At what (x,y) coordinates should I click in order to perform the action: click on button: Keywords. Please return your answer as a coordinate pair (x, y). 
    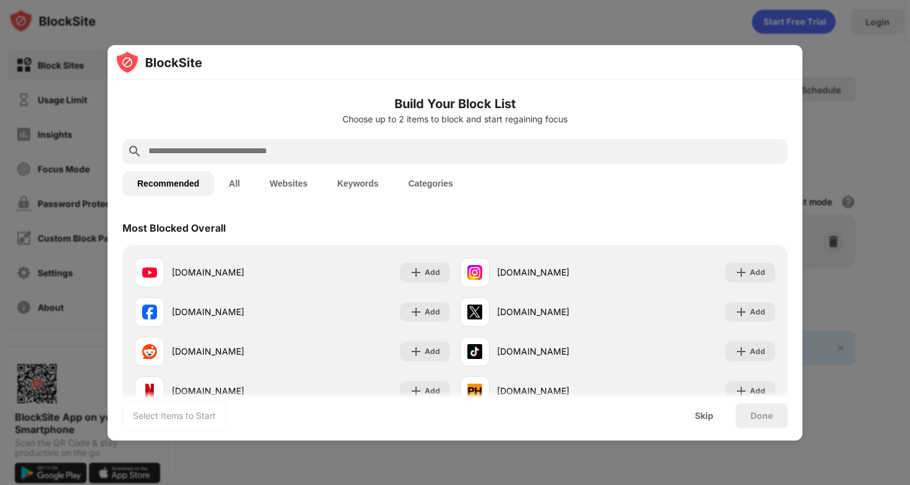
    Looking at the image, I should click on (357, 184).